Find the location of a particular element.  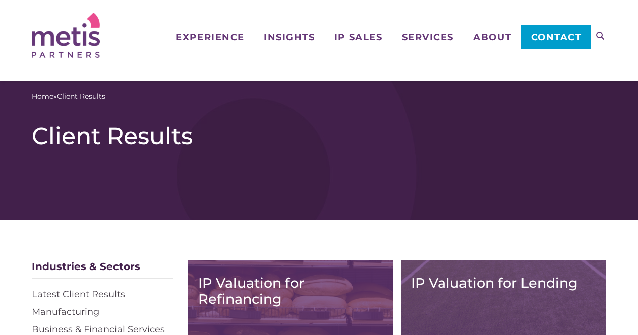

span: About is located at coordinates (492, 37).